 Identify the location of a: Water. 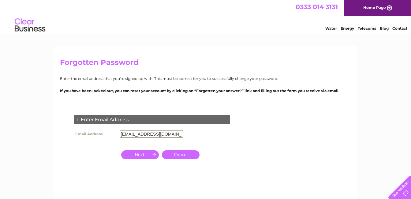
(331, 28).